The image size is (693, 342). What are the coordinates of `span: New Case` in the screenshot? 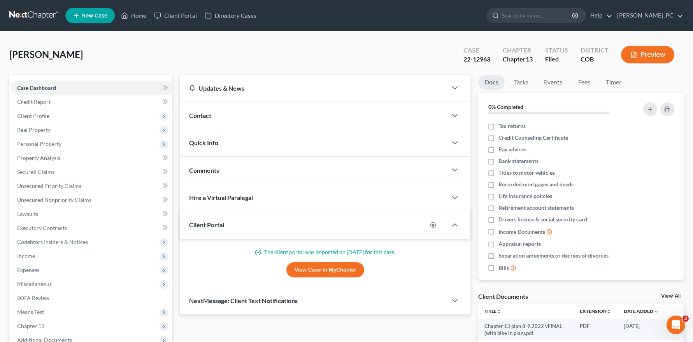 It's located at (94, 16).